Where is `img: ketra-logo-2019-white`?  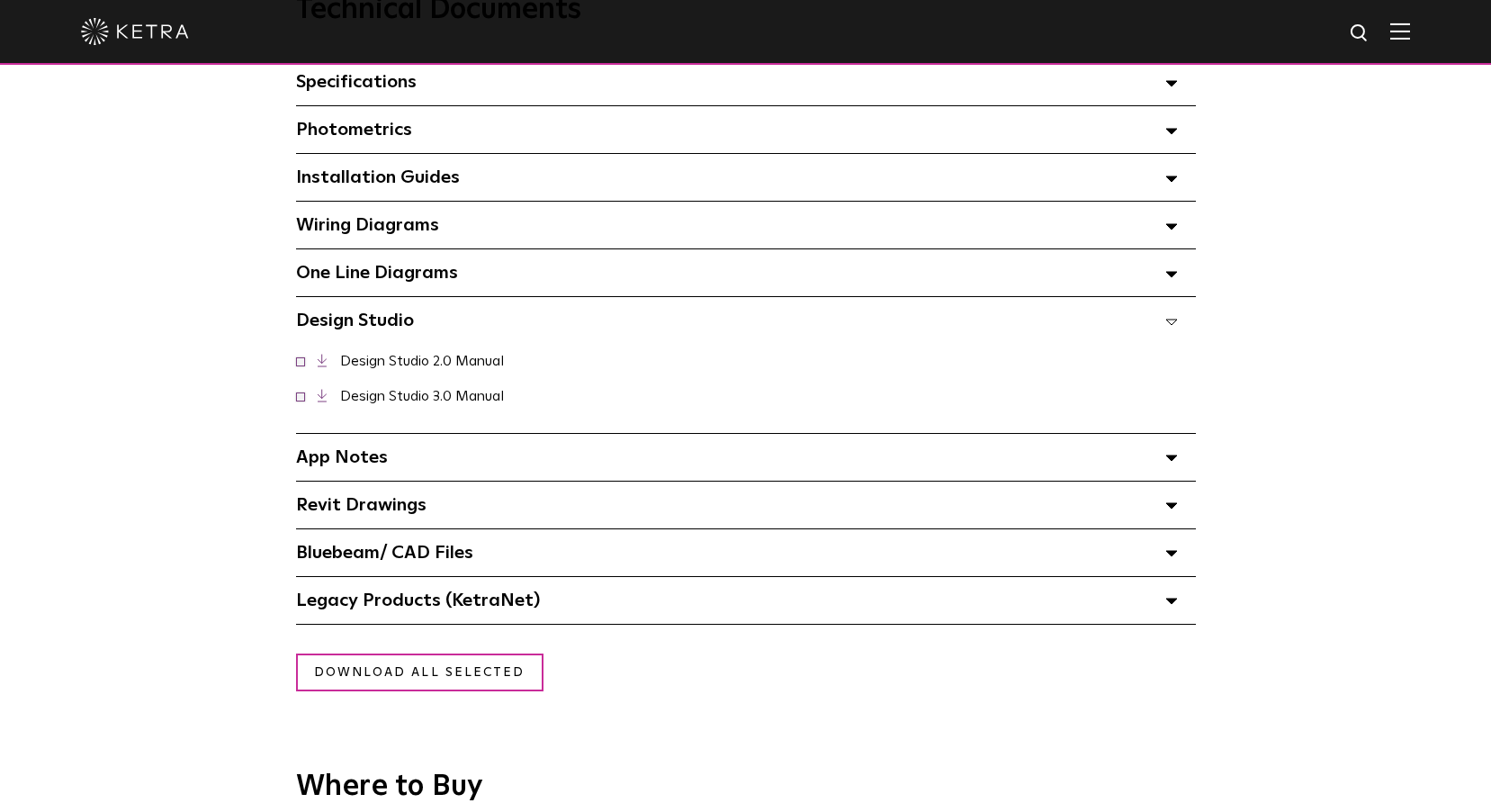
img: ketra-logo-2019-white is located at coordinates (135, 31).